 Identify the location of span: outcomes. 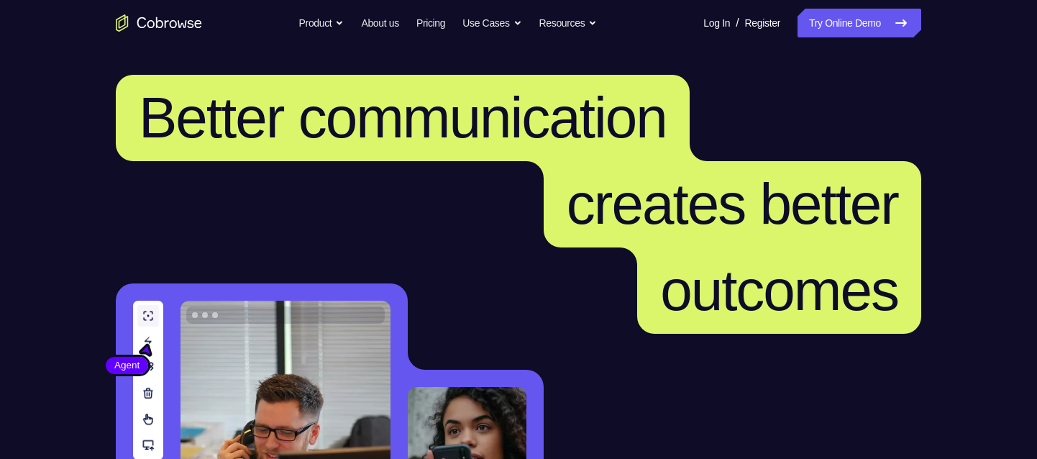
(779, 290).